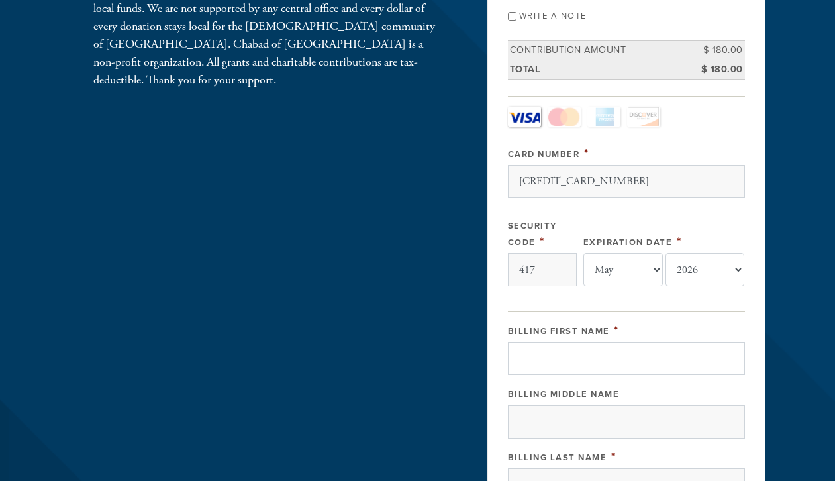 This screenshot has height=481, width=835. Describe the element at coordinates (544, 154) in the screenshot. I see `label: Card Number` at that location.